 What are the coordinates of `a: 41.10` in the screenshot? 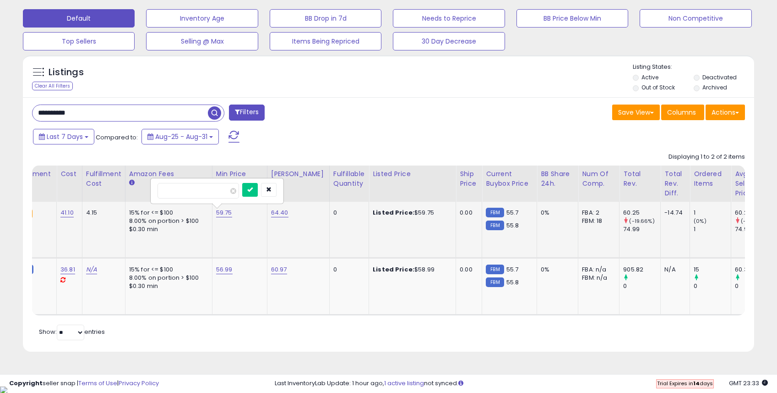 It's located at (67, 213).